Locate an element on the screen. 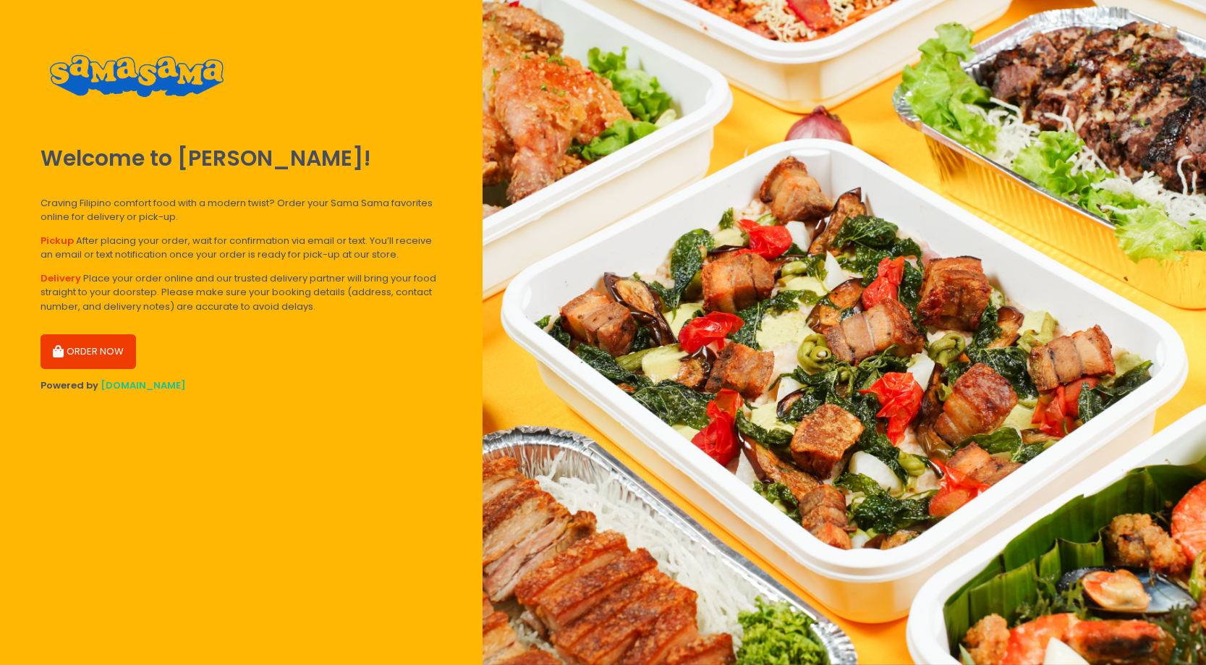 This screenshot has width=1206, height=665. b: Pickup is located at coordinates (57, 240).